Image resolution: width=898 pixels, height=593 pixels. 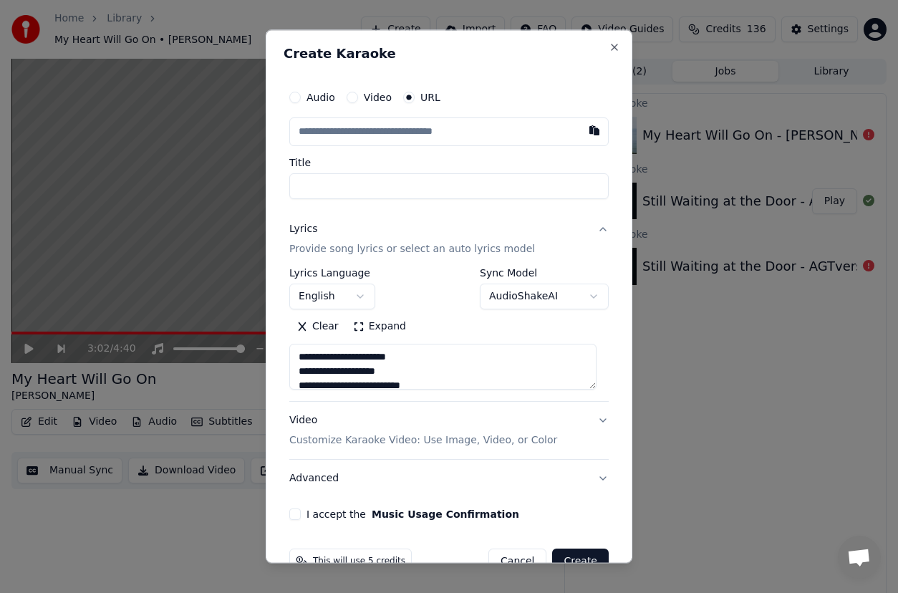 What do you see at coordinates (377, 97) in the screenshot?
I see `label: Video` at bounding box center [377, 97].